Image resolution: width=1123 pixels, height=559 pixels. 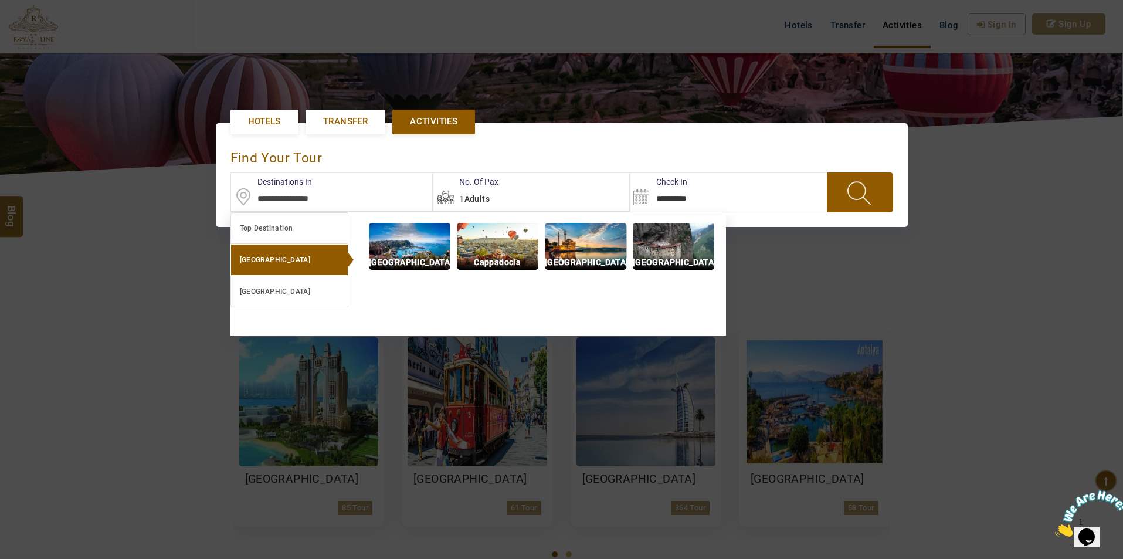 What do you see at coordinates (7, 9) in the screenshot?
I see `span: 1` at bounding box center [7, 9].